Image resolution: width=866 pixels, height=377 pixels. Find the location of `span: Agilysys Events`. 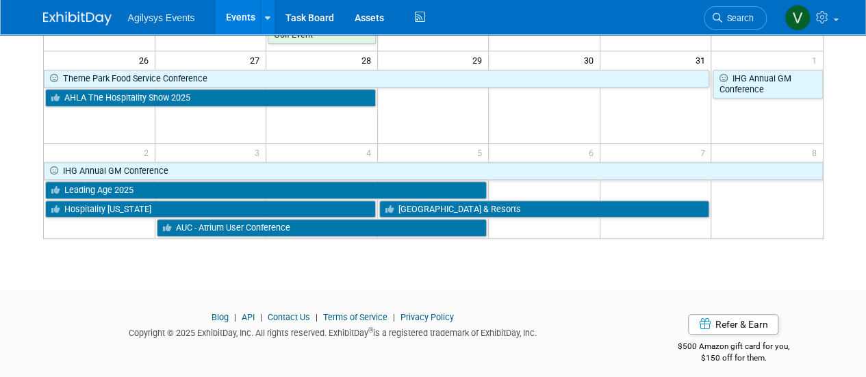

span: Agilysys Events is located at coordinates (161, 18).